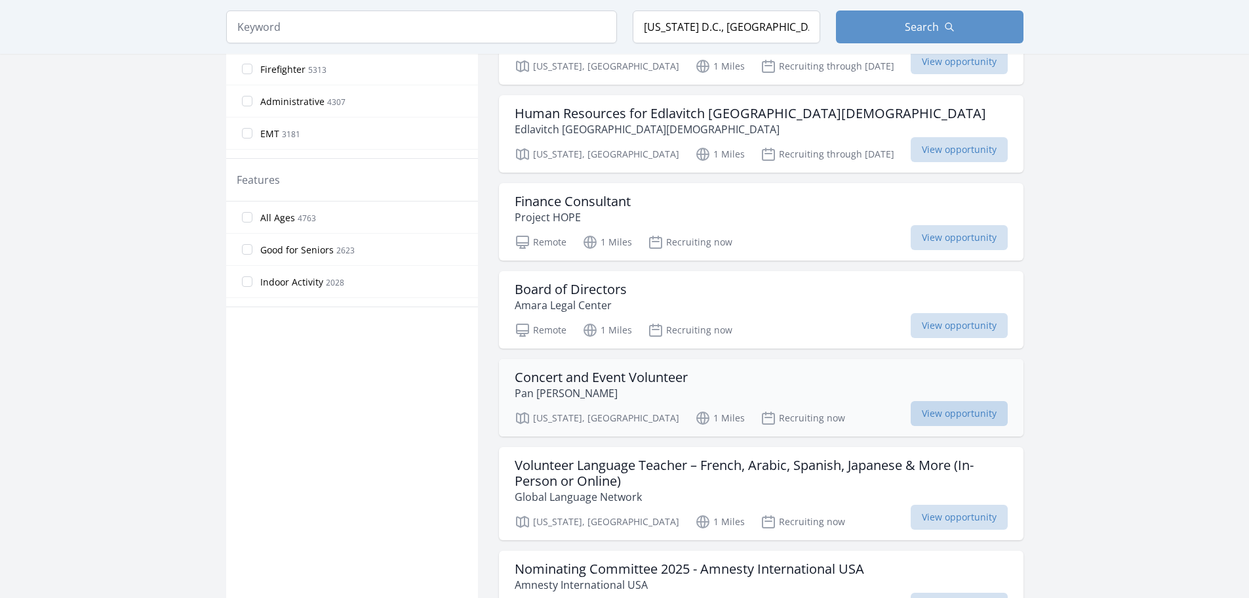  Describe the element at coordinates (247, 249) in the screenshot. I see `input: Good for Seniors 2623` at that location.